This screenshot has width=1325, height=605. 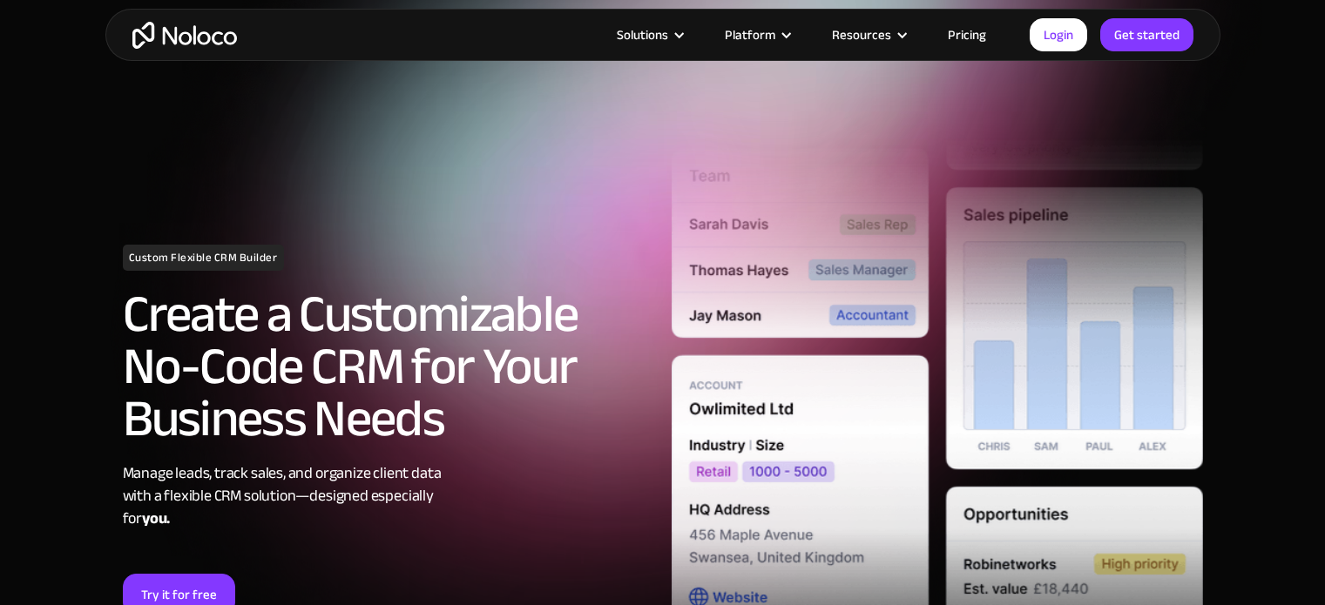 What do you see at coordinates (388, 496) in the screenshot?
I see `div: Manage leads, track sales, and organize client data with a flexible CRM solution—designed especia...` at bounding box center [388, 496].